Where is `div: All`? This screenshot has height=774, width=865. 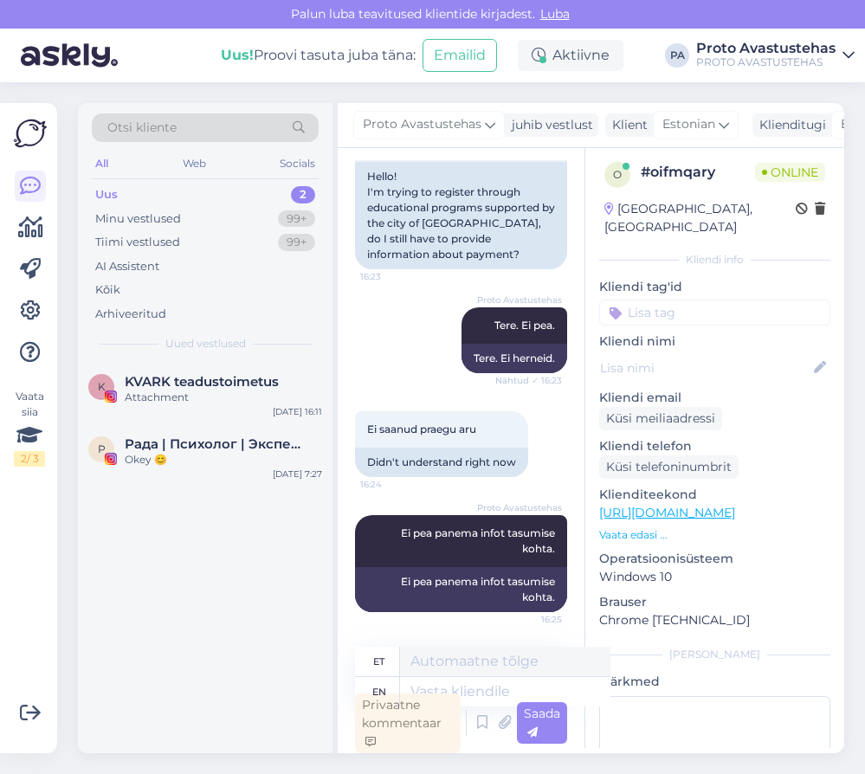
div: All is located at coordinates (101, 164).